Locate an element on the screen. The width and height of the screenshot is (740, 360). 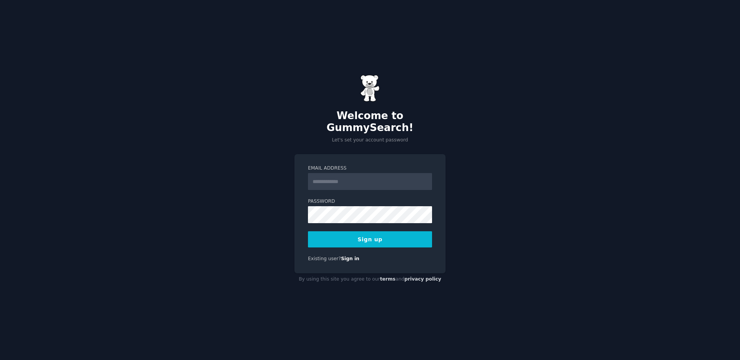
button: Sign up is located at coordinates (370, 239).